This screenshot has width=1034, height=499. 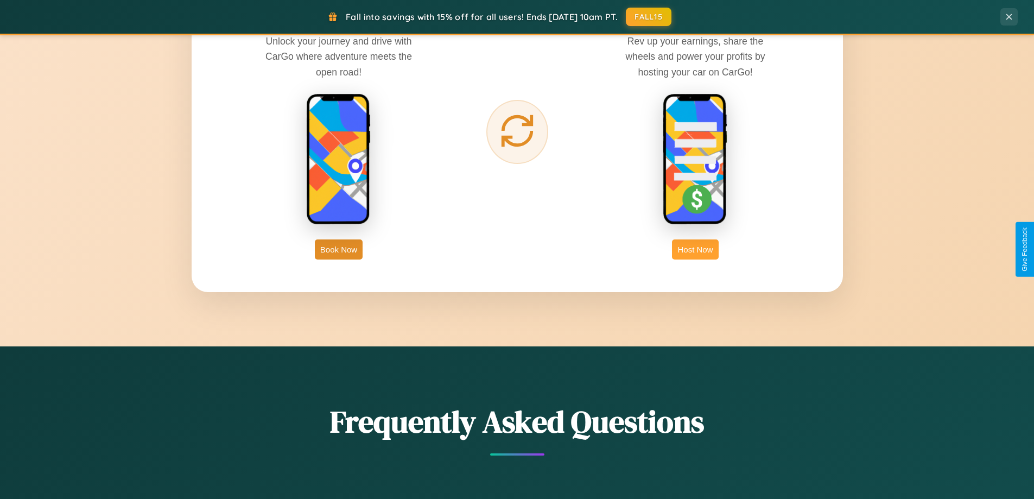 I want to click on h2: Frequently Asked Questions, so click(x=517, y=421).